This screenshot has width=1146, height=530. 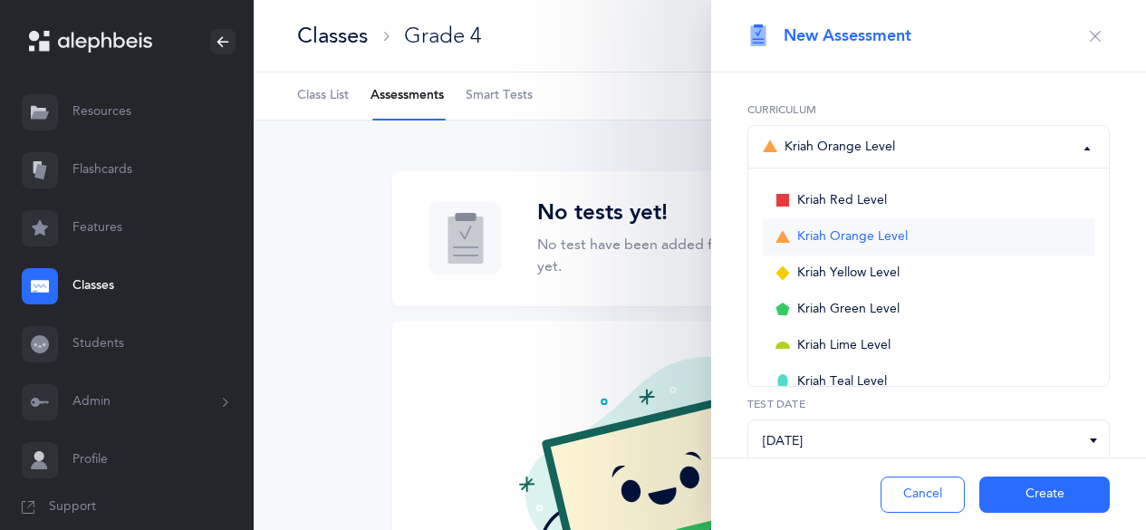 What do you see at coordinates (847, 35) in the screenshot?
I see `span: New Assessment` at bounding box center [847, 35].